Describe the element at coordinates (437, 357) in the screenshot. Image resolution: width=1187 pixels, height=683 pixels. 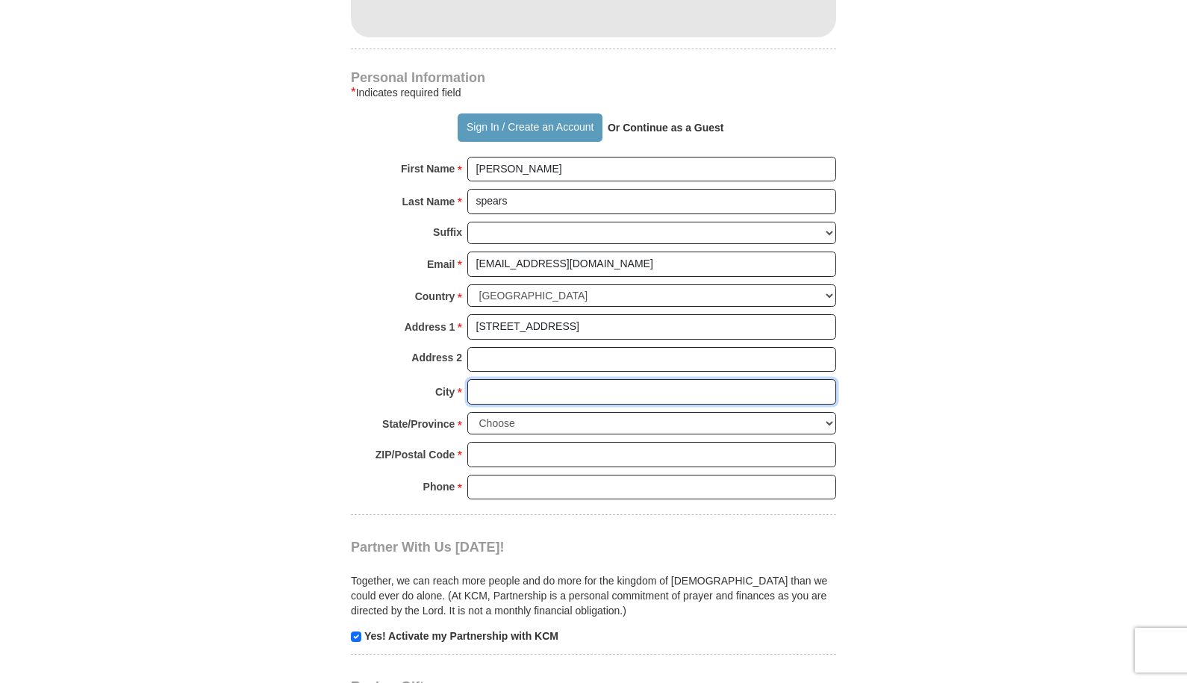
I see `strong: Address 2` at that location.